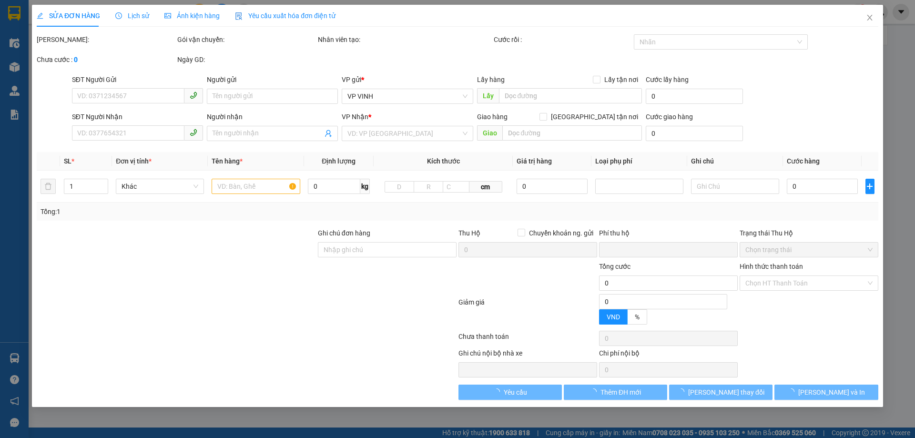 The height and width of the screenshot is (438, 915). I want to click on span: Tên hàng, so click(227, 161).